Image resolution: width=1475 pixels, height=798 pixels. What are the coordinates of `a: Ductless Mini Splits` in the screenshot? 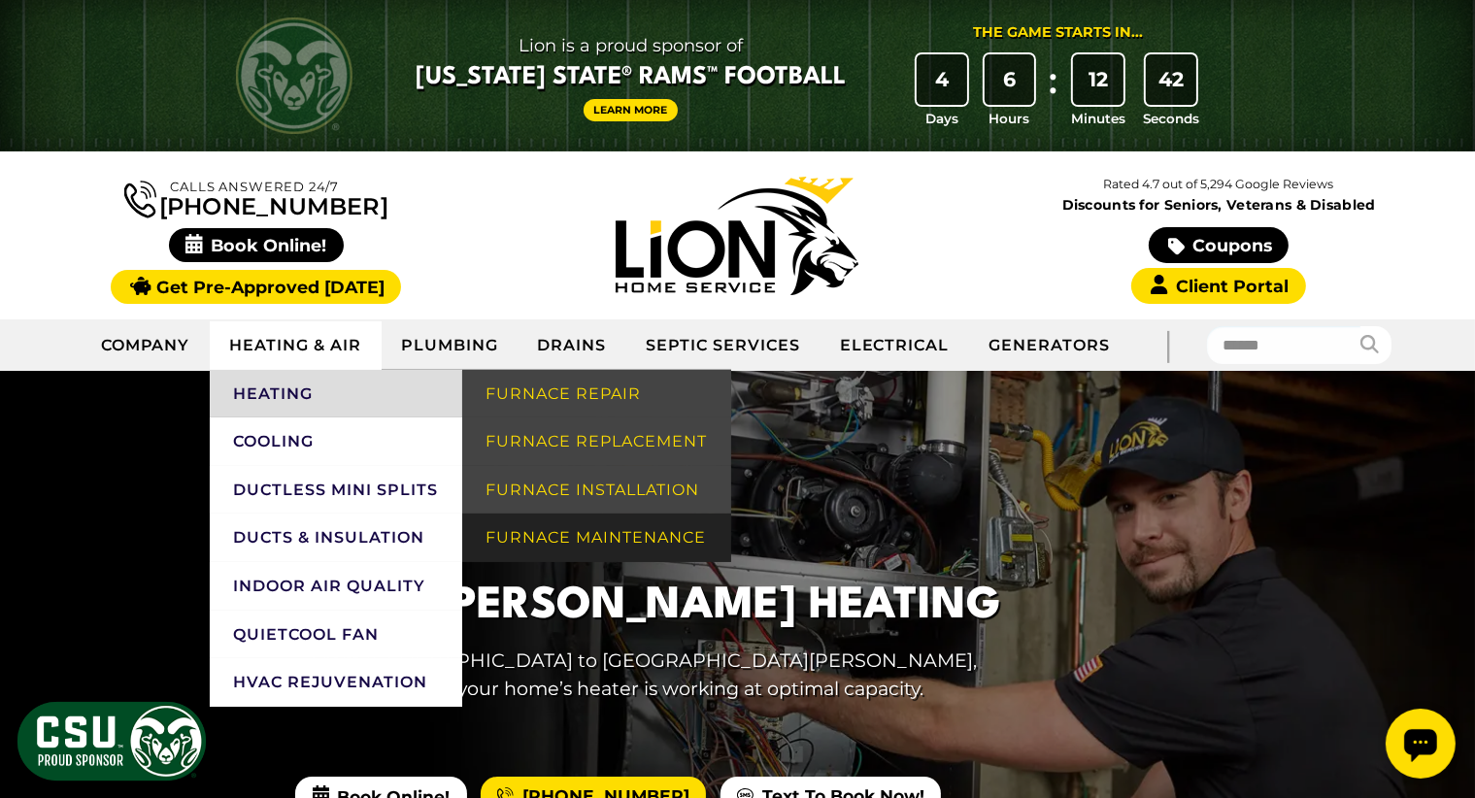 It's located at (336, 490).